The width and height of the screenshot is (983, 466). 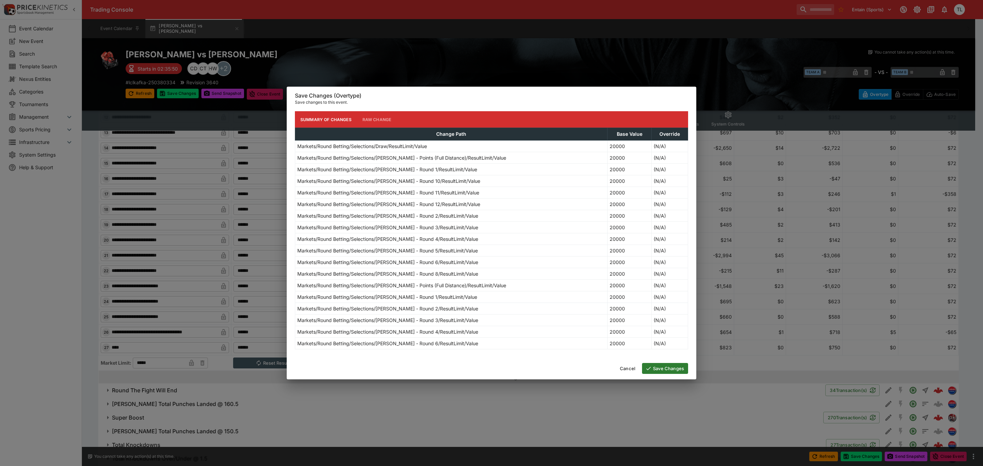 What do you see at coordinates (326, 119) in the screenshot?
I see `button: Summary of Changes` at bounding box center [326, 119].